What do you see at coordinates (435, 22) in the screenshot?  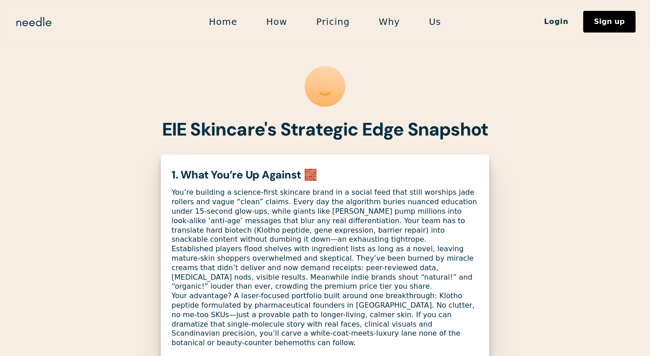 I see `a: Us` at bounding box center [435, 22].